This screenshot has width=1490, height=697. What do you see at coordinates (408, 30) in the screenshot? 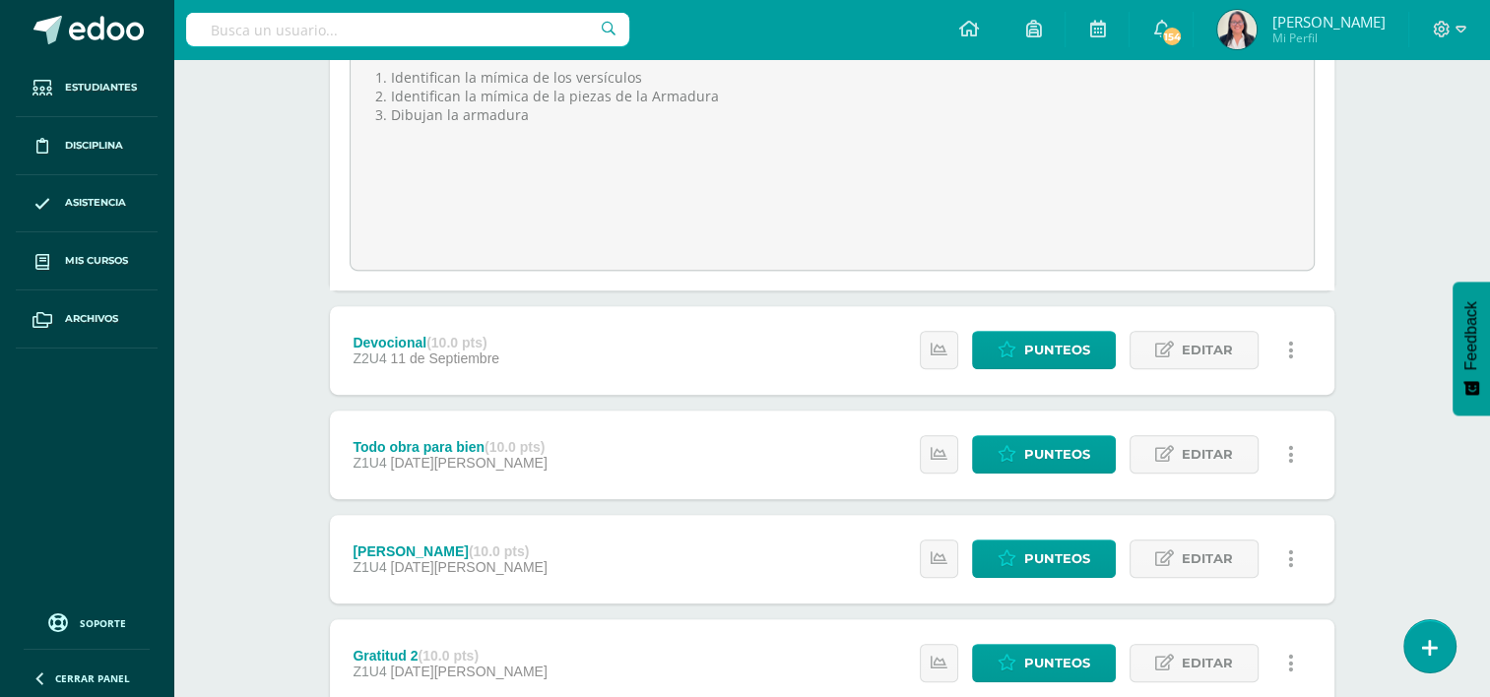
I see `input: Busca un usuario...` at bounding box center [408, 30].